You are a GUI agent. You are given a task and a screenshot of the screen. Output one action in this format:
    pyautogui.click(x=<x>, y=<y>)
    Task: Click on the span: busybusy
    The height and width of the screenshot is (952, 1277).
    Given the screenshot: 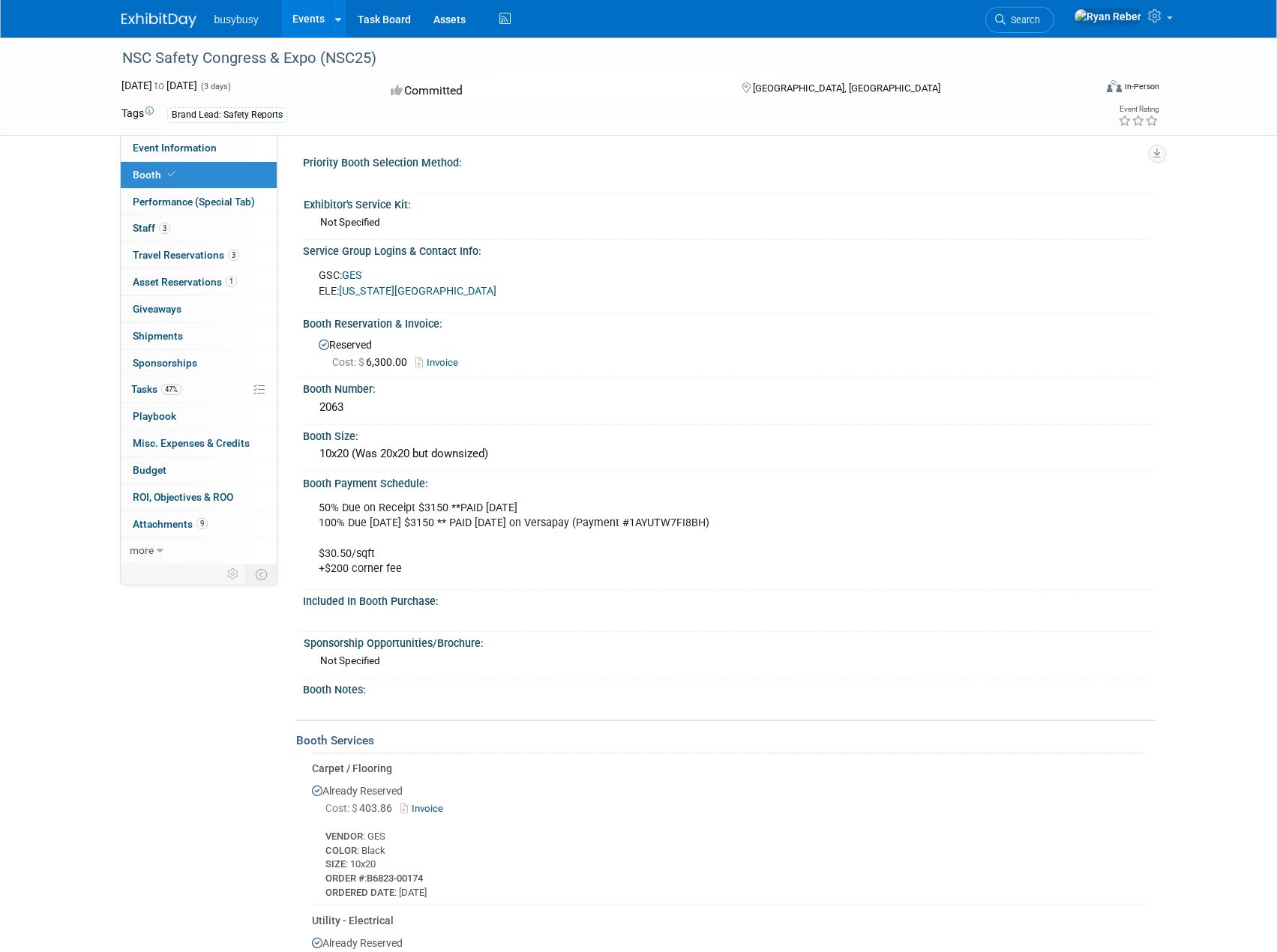 What is the action you would take?
    pyautogui.click(x=236, y=19)
    